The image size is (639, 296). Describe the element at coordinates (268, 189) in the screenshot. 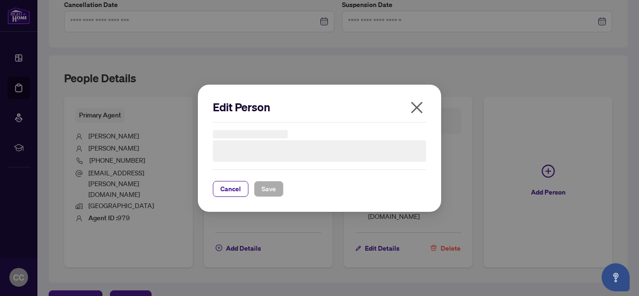

I see `button: Save` at that location.